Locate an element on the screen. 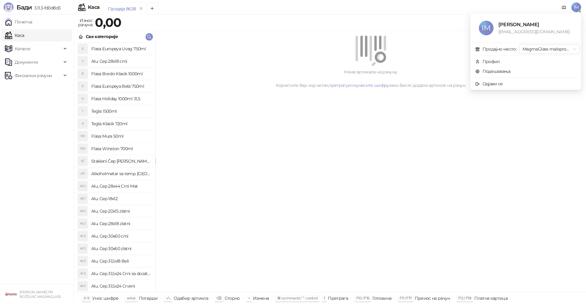 The image size is (586, 304). div: Одабир артикла is located at coordinates (191, 299).